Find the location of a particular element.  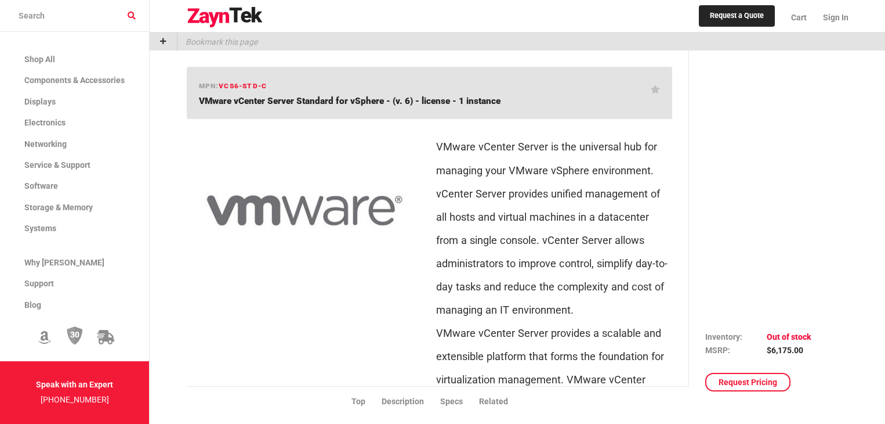

span: Support is located at coordinates (39, 283).